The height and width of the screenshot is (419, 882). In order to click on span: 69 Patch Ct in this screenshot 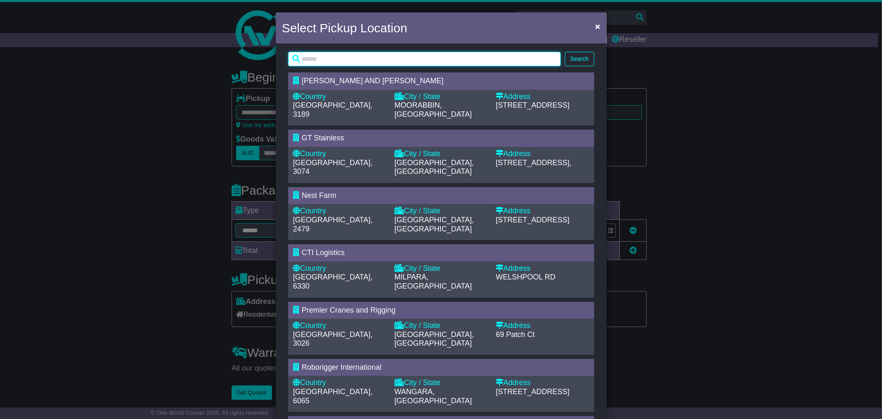, I will do `click(515, 334)`.